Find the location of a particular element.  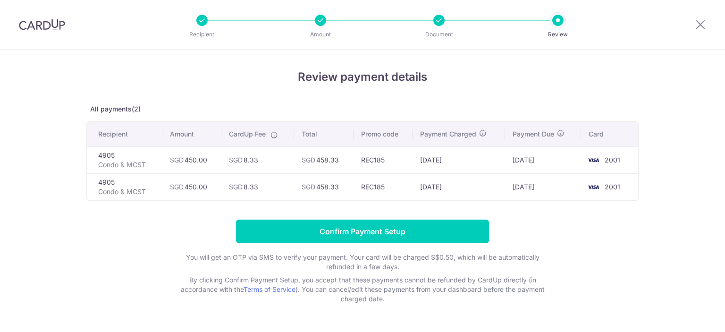

span: CardUp Fee is located at coordinates (247, 134).